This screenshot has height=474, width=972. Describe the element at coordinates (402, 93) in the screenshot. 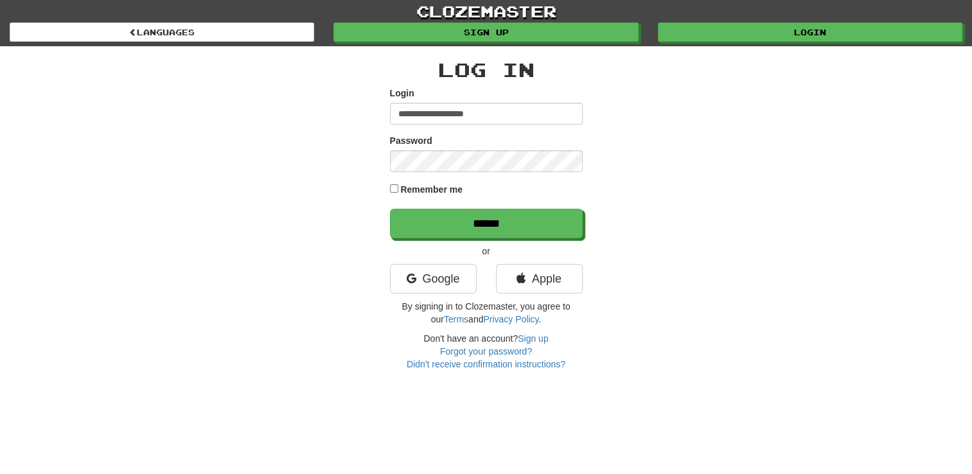

I see `label: Login` at that location.